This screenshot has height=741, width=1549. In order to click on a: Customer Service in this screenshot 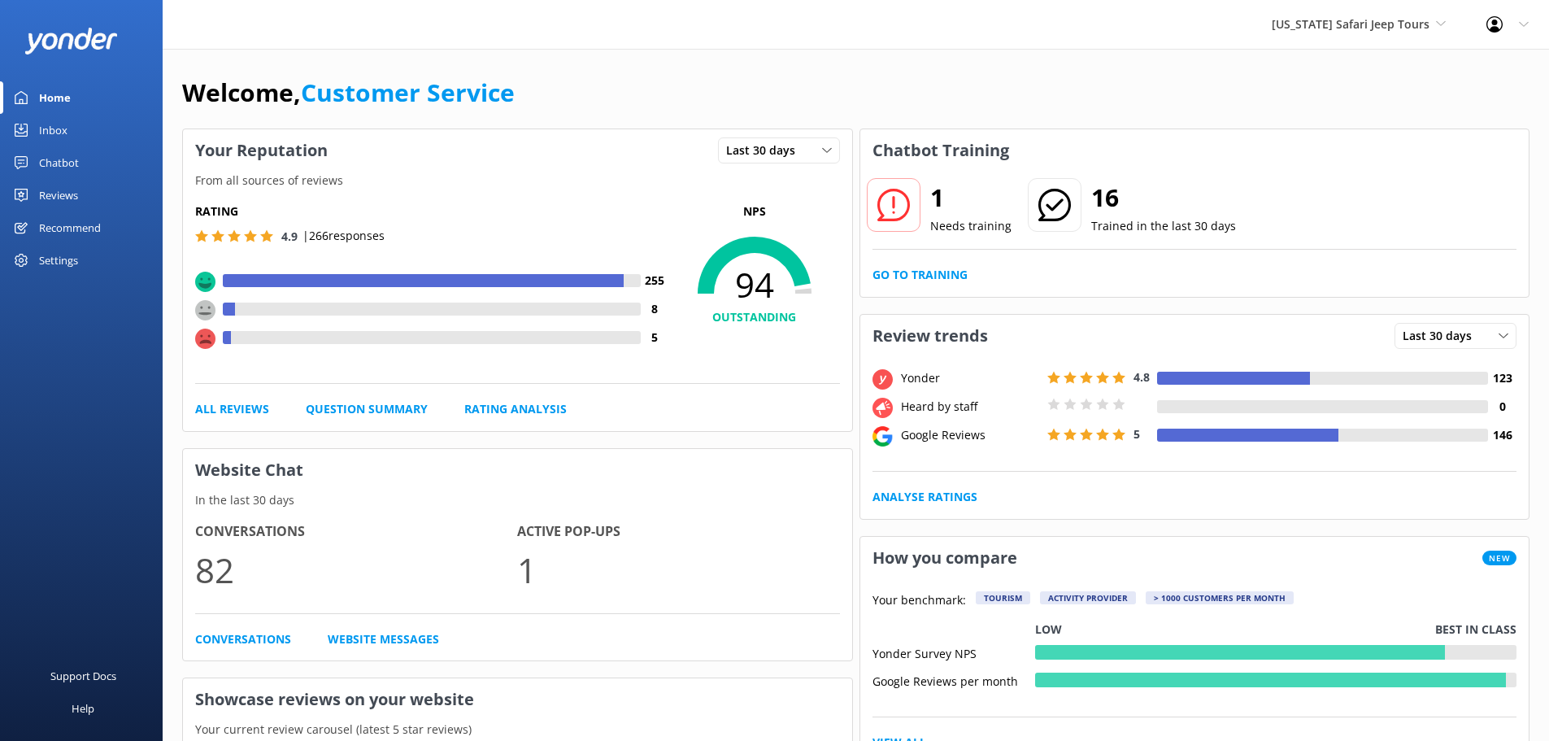, I will do `click(407, 92)`.